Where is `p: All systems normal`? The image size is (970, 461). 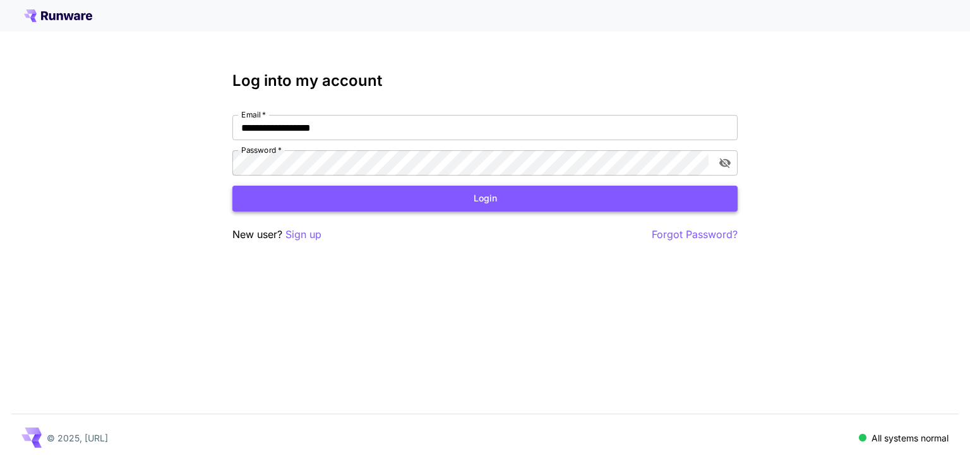
p: All systems normal is located at coordinates (910, 437).